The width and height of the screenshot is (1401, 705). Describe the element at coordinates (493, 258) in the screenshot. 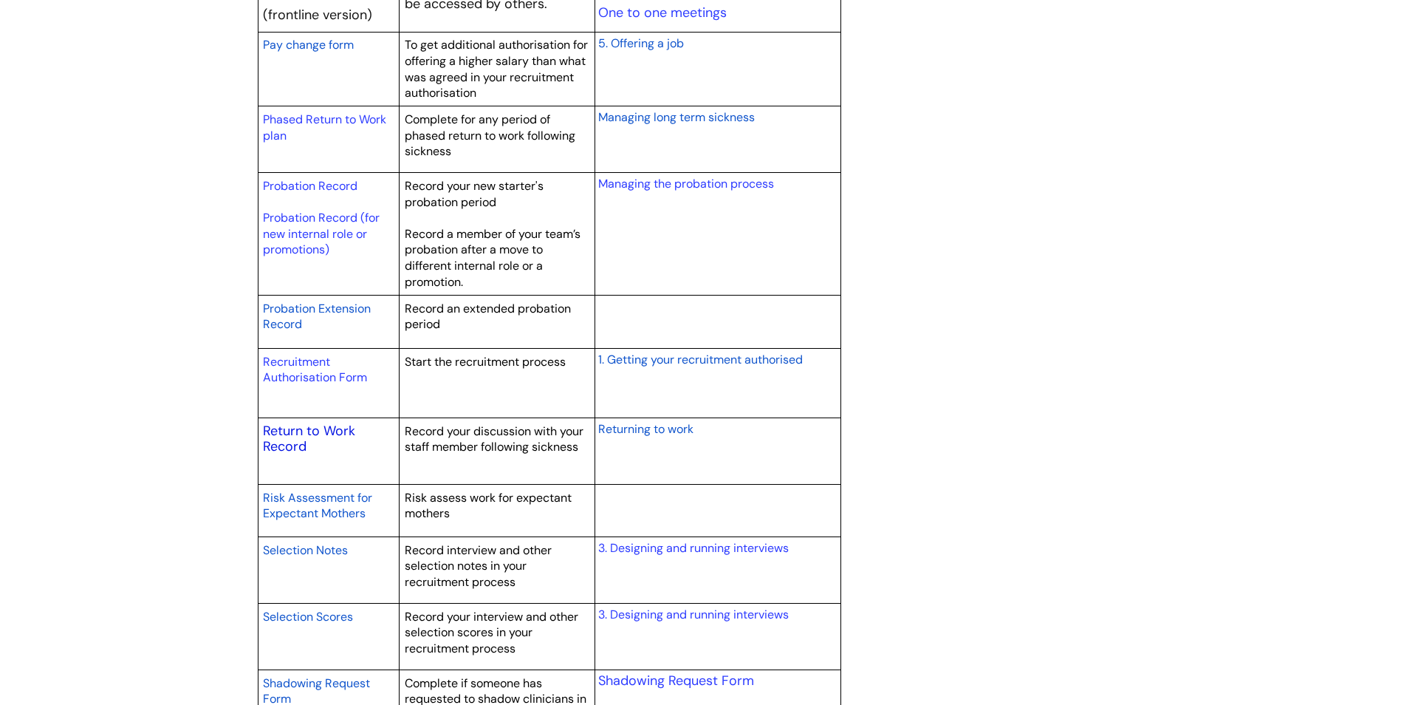

I see `span: Record a member of your team’s probation after a move to different internal role or a promotion.` at that location.